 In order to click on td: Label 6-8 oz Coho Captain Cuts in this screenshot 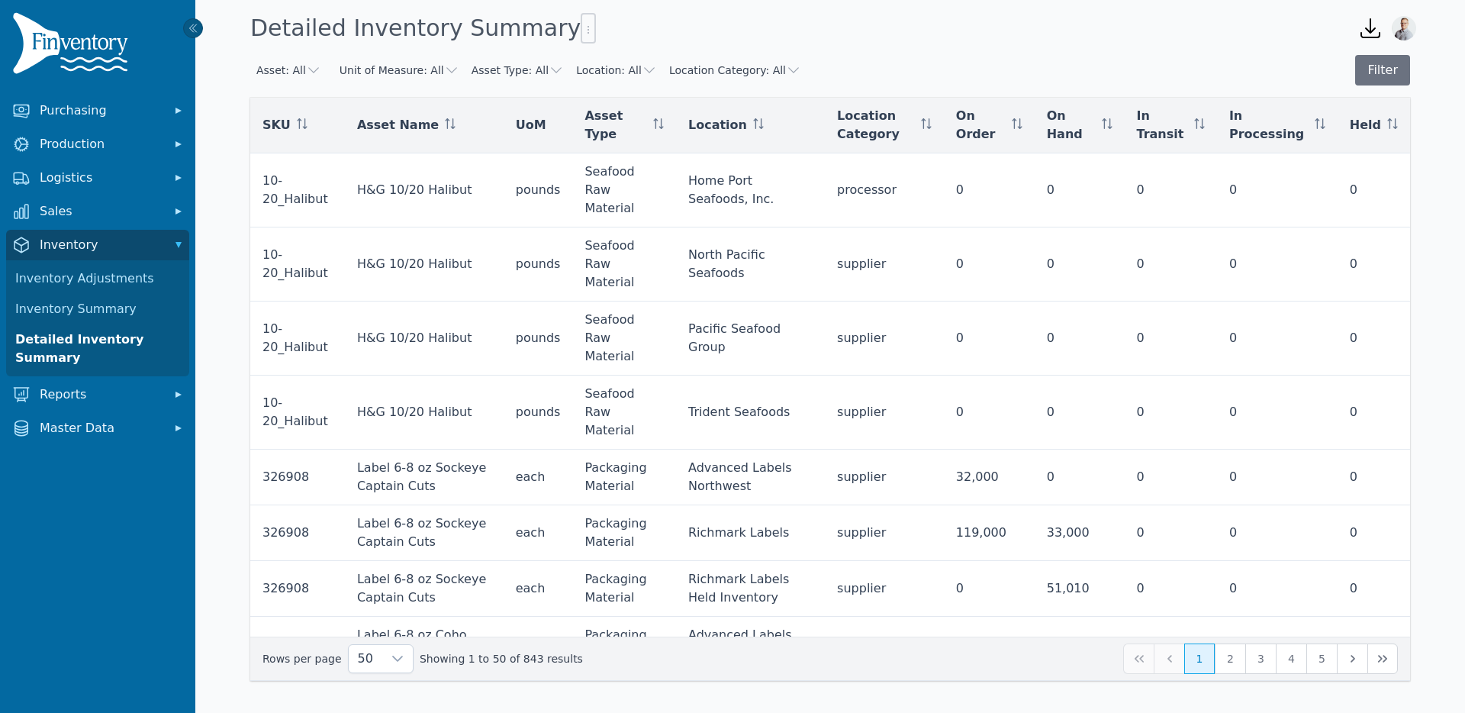, I will do `click(424, 644)`.